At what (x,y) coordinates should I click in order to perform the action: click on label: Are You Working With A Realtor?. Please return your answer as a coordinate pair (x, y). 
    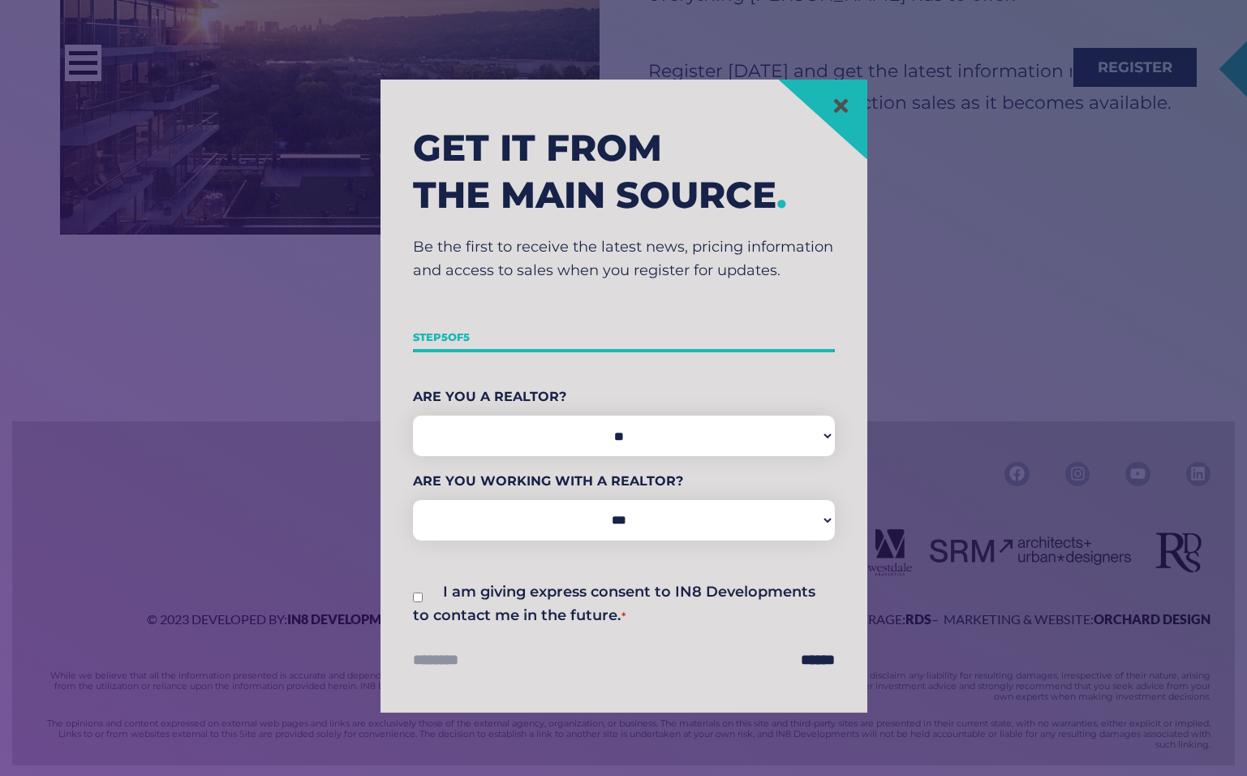
    Looking at the image, I should click on (624, 481).